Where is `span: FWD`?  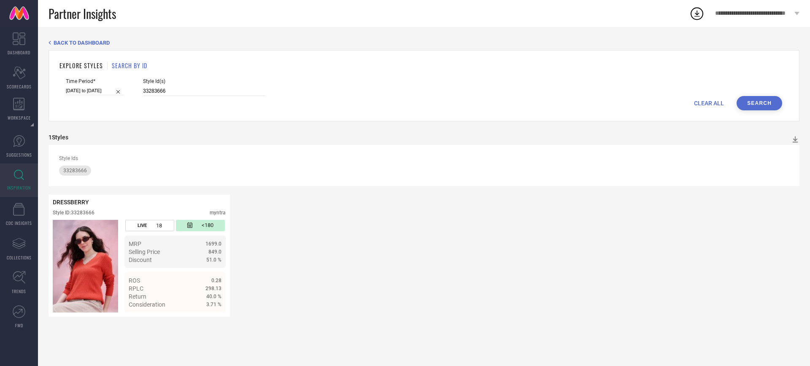
span: FWD is located at coordinates (19, 326).